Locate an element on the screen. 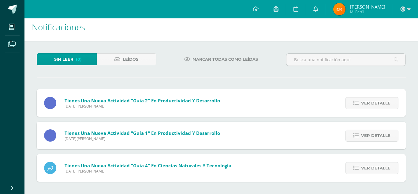  span: Marcar todas como leídas is located at coordinates (225, 59).